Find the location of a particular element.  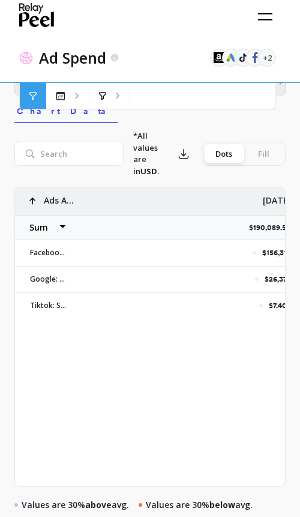

span: +2 is located at coordinates (267, 58).